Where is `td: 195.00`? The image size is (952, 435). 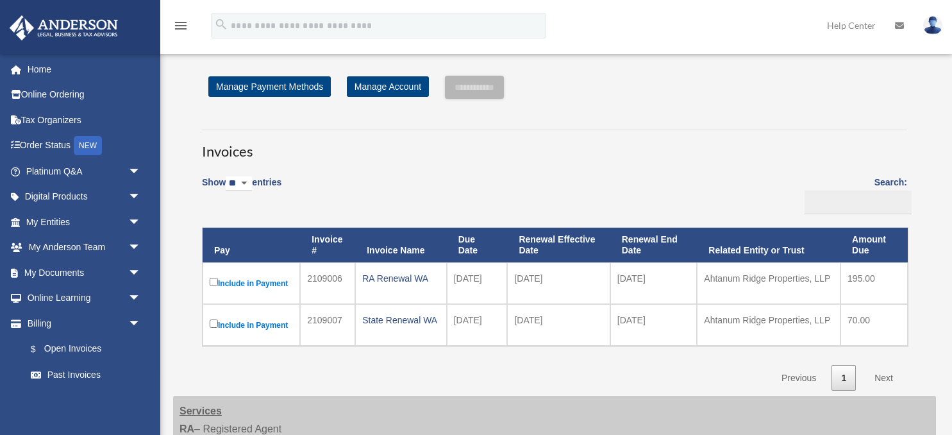
td: 195.00 is located at coordinates (874, 283).